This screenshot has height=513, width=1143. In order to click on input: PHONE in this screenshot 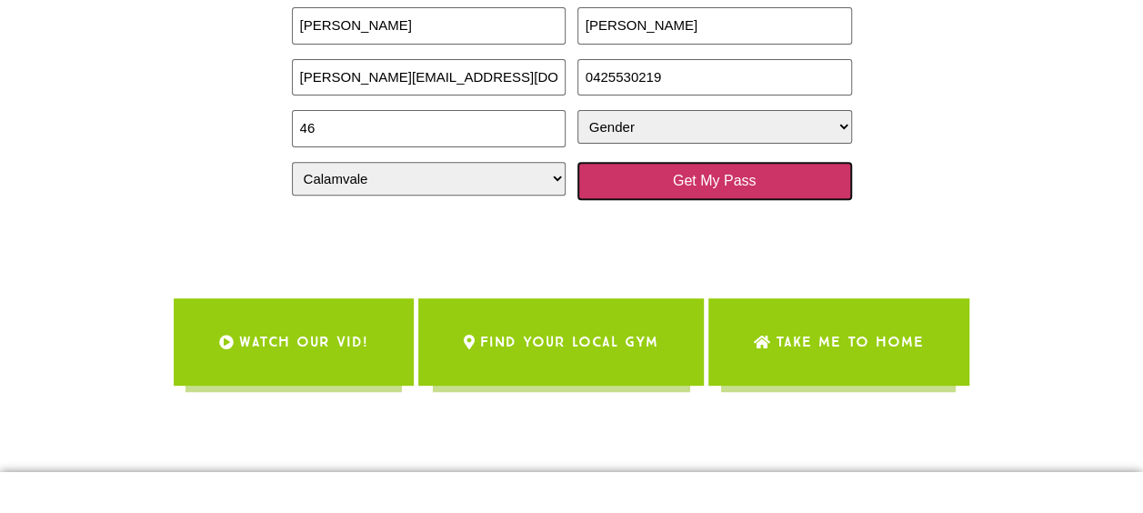, I will do `click(715, 77)`.